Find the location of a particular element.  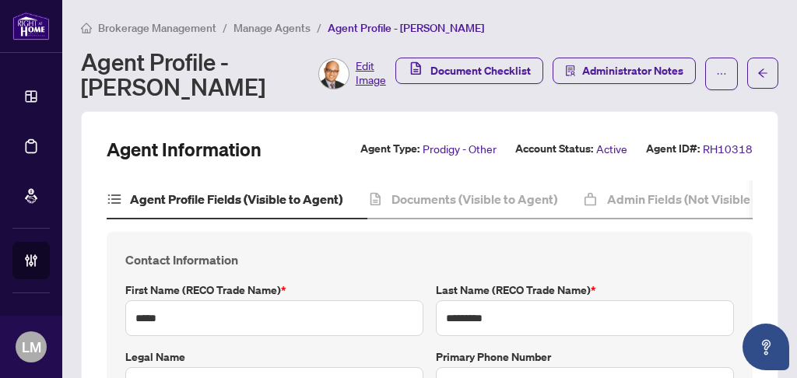

h4: Agent Profile Fields (Visible to Agent) is located at coordinates (236, 199).